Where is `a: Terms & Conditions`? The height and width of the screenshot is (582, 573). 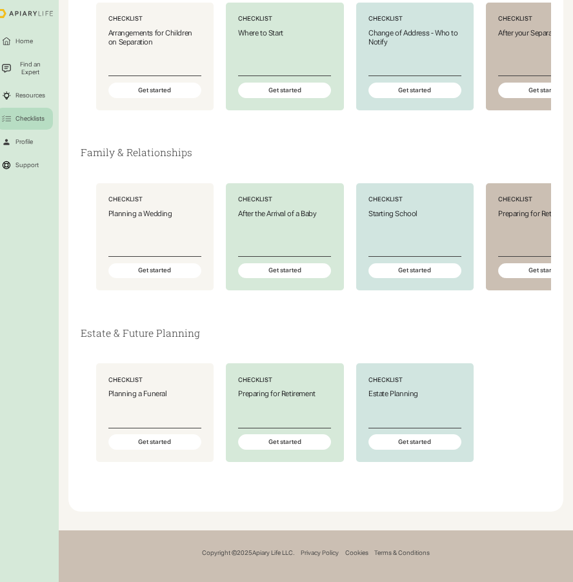 a: Terms & Conditions is located at coordinates (402, 553).